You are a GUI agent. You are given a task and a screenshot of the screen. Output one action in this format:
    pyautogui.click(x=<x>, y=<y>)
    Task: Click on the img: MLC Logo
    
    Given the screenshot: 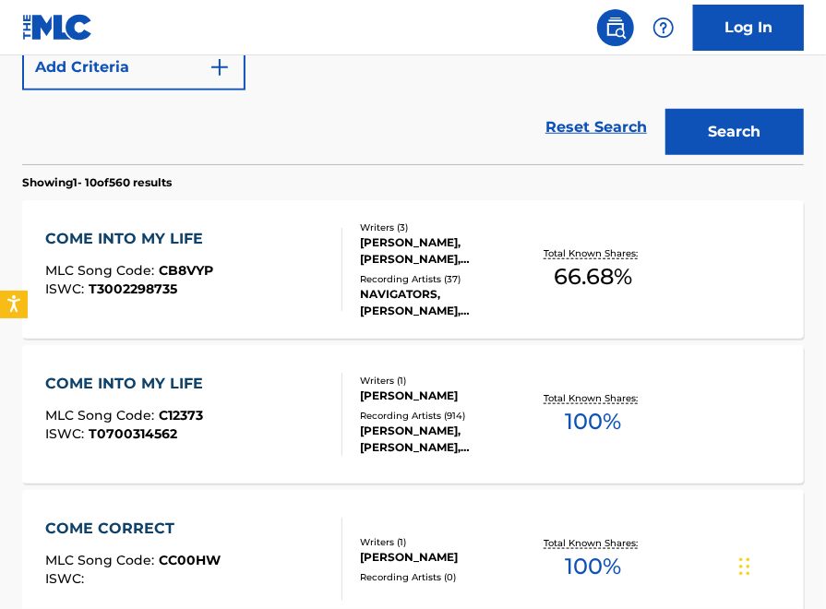 What is the action you would take?
    pyautogui.click(x=57, y=27)
    